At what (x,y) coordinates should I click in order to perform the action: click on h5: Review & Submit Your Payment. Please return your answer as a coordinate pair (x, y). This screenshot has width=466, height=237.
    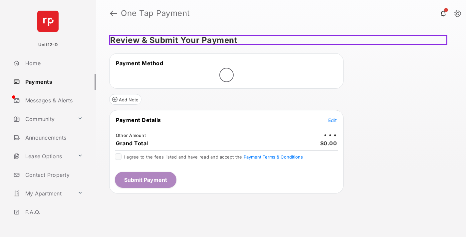
    Looking at the image, I should click on (278, 40).